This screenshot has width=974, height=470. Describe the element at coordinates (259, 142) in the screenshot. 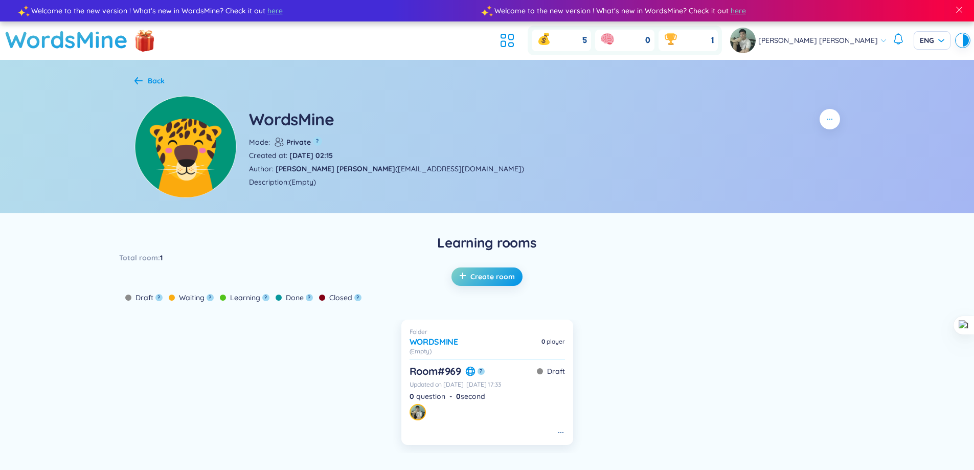

I see `span: Mode :` at that location.